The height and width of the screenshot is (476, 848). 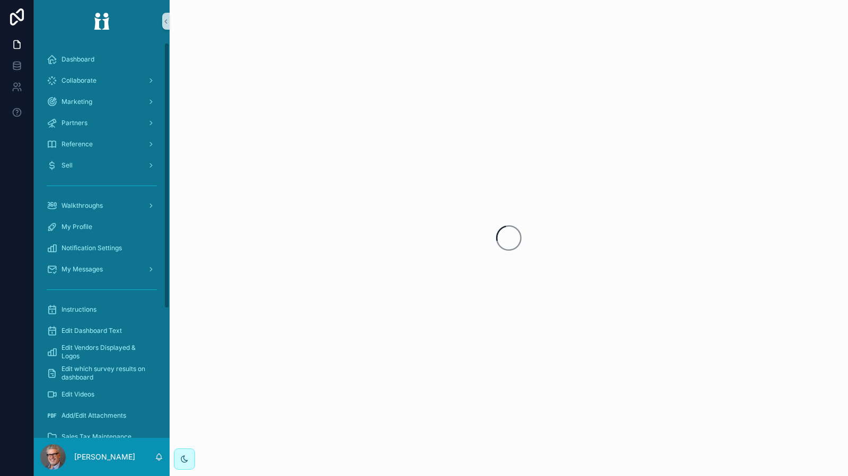 I want to click on a: Partners, so click(x=102, y=123).